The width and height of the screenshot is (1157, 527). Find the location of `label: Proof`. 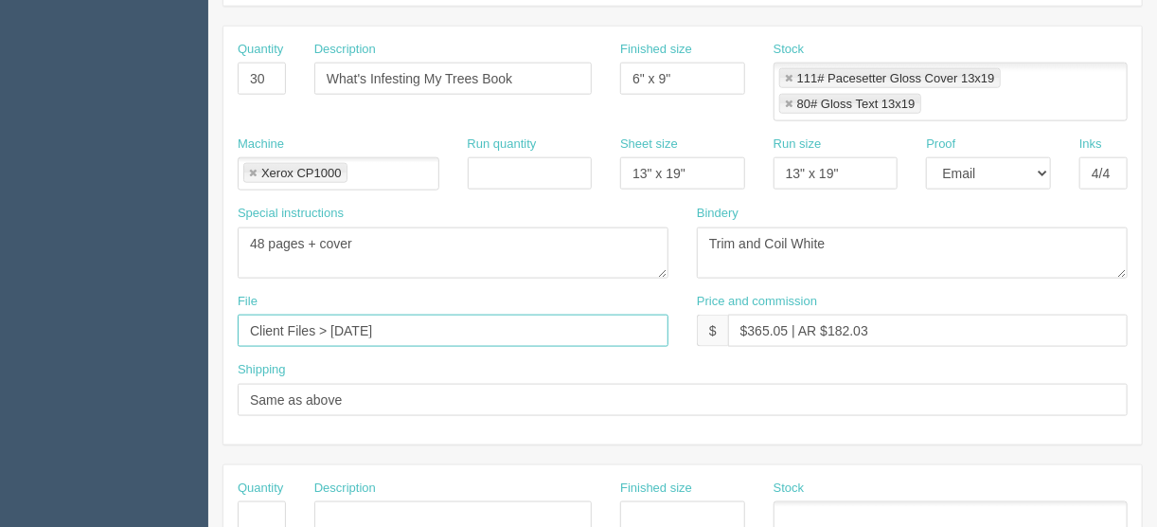

label: Proof is located at coordinates (940, 144).